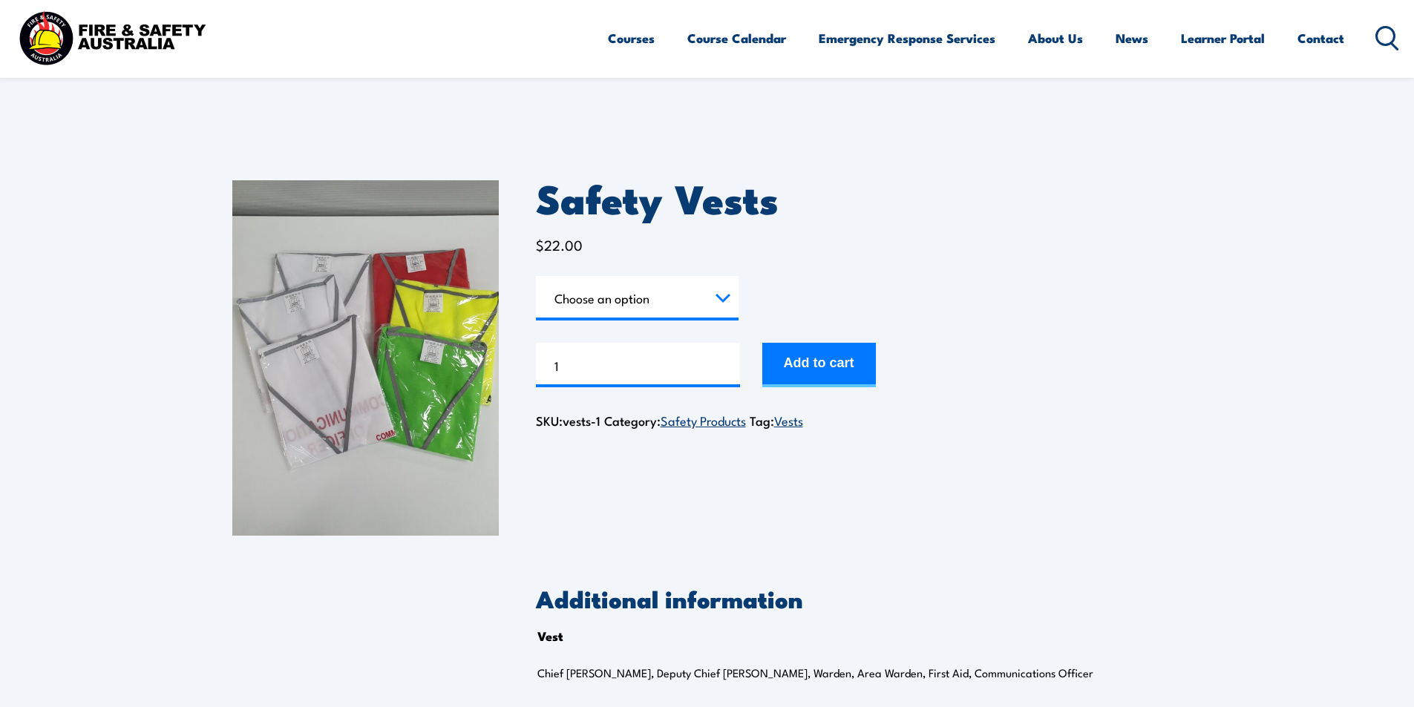  I want to click on a: About Us, so click(1055, 38).